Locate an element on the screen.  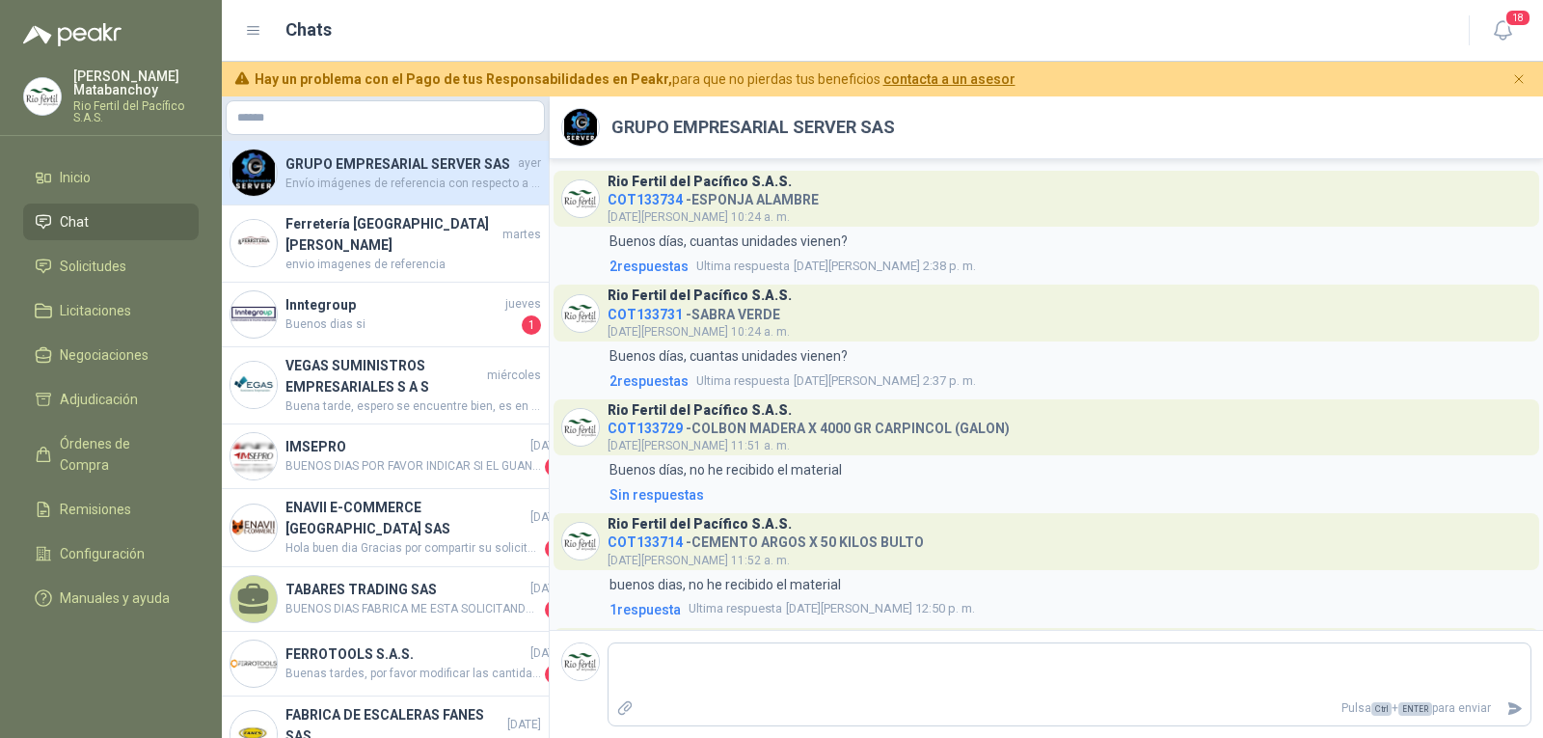
a: Sin respuestas is located at coordinates (1069, 495).